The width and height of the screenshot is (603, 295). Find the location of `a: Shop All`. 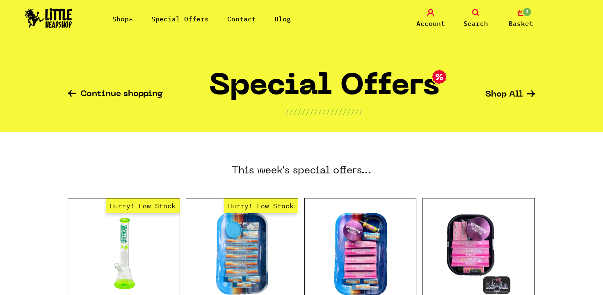

a: Shop All is located at coordinates (510, 94).